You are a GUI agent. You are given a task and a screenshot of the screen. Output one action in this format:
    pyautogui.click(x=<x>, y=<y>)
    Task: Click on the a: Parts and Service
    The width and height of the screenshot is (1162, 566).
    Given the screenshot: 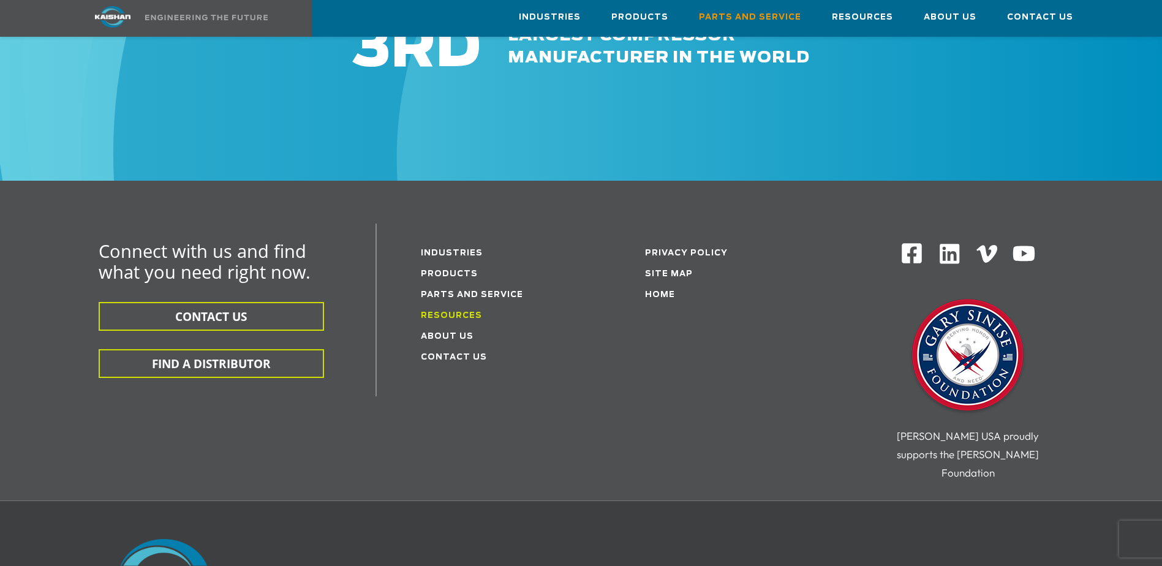 What is the action you would take?
    pyautogui.click(x=750, y=17)
    